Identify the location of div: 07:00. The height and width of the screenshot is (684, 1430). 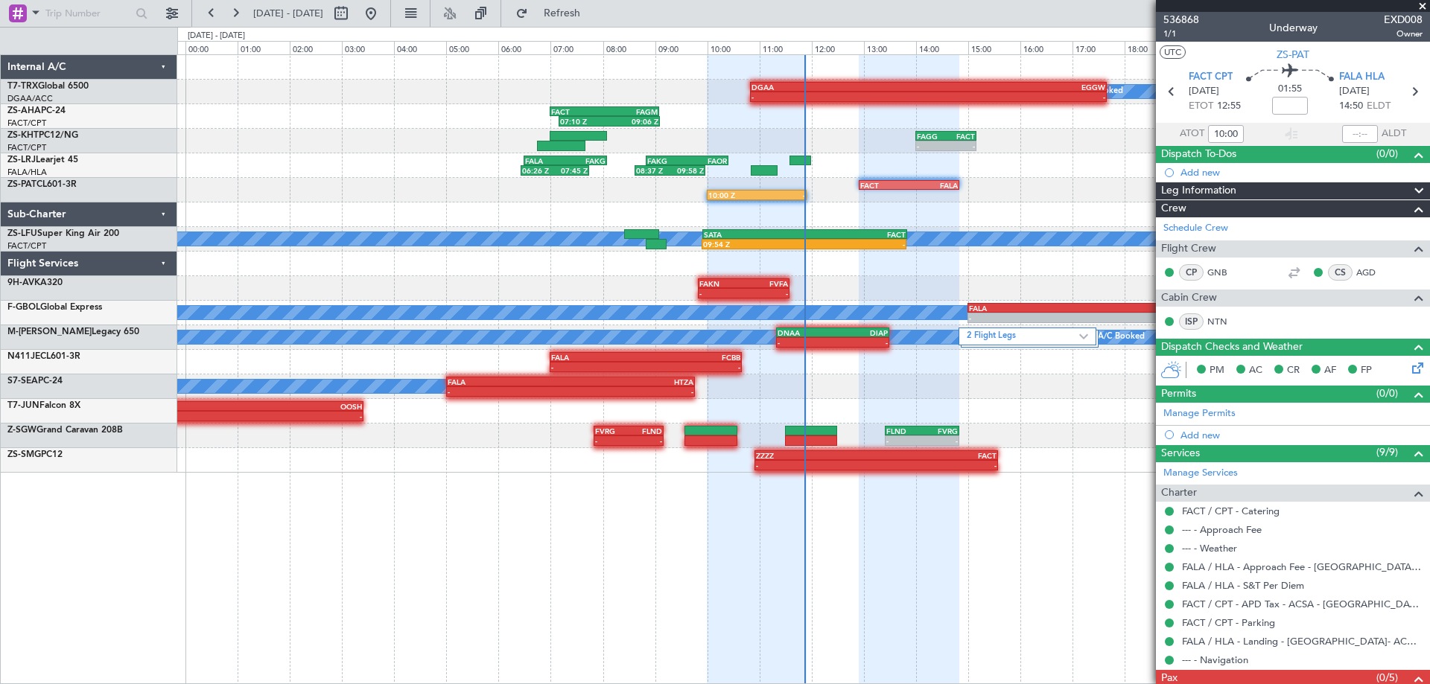
(576, 48).